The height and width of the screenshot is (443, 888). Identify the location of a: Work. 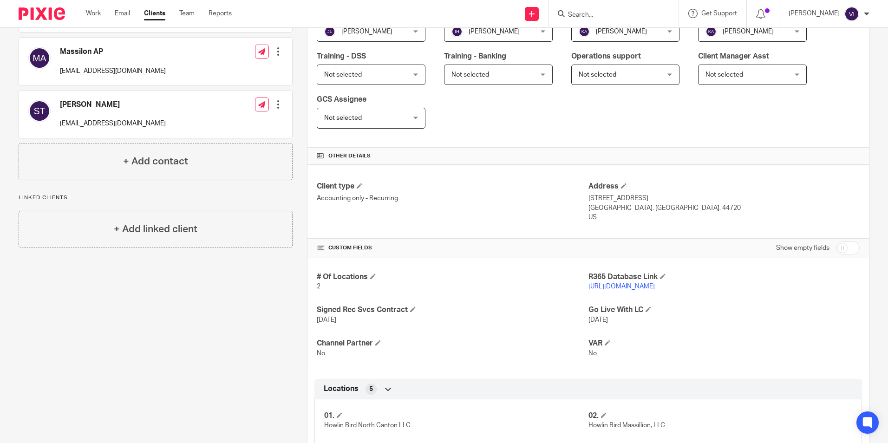
(93, 13).